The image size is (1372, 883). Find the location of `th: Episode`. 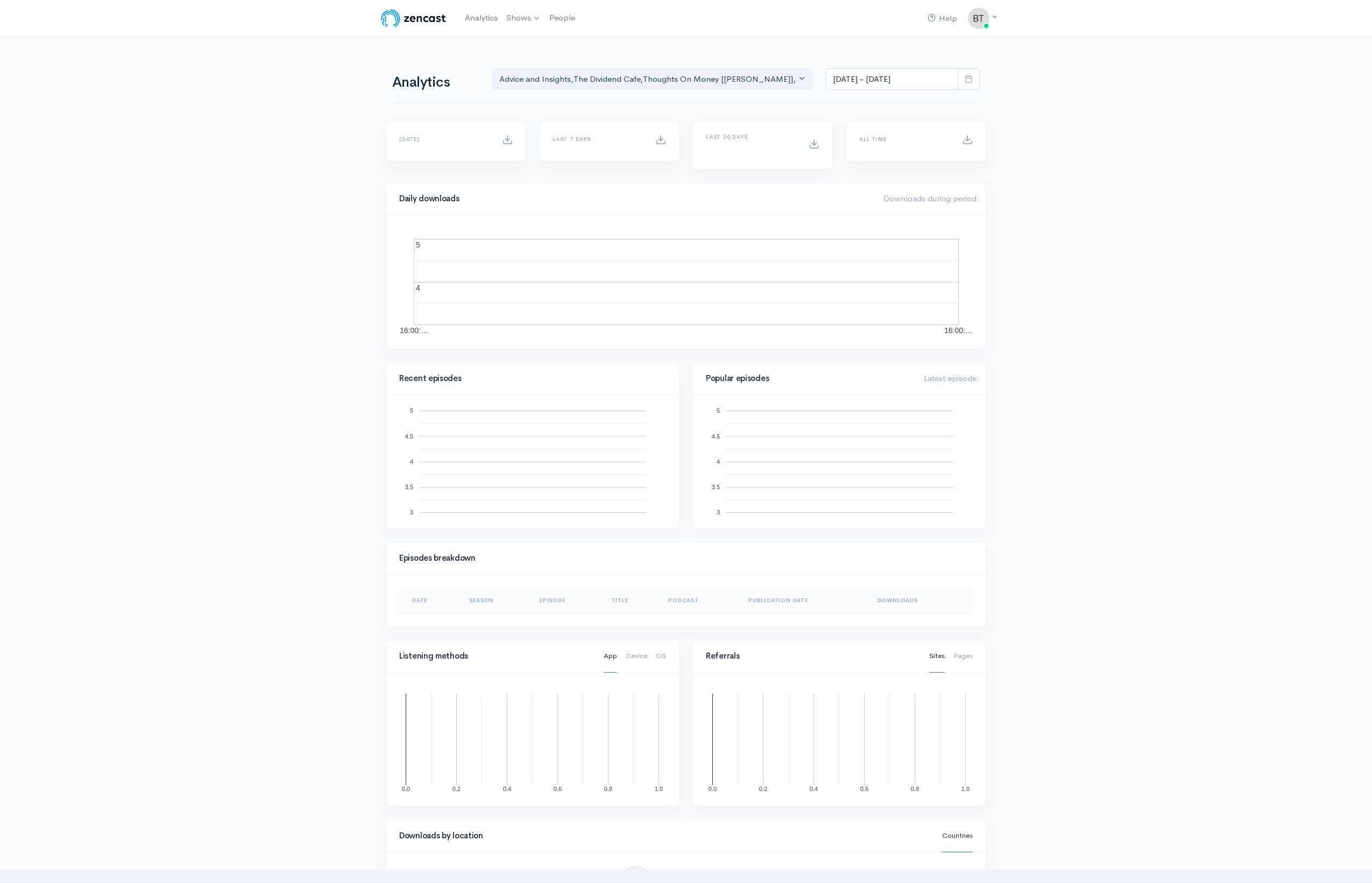

th: Episode is located at coordinates (567, 600).